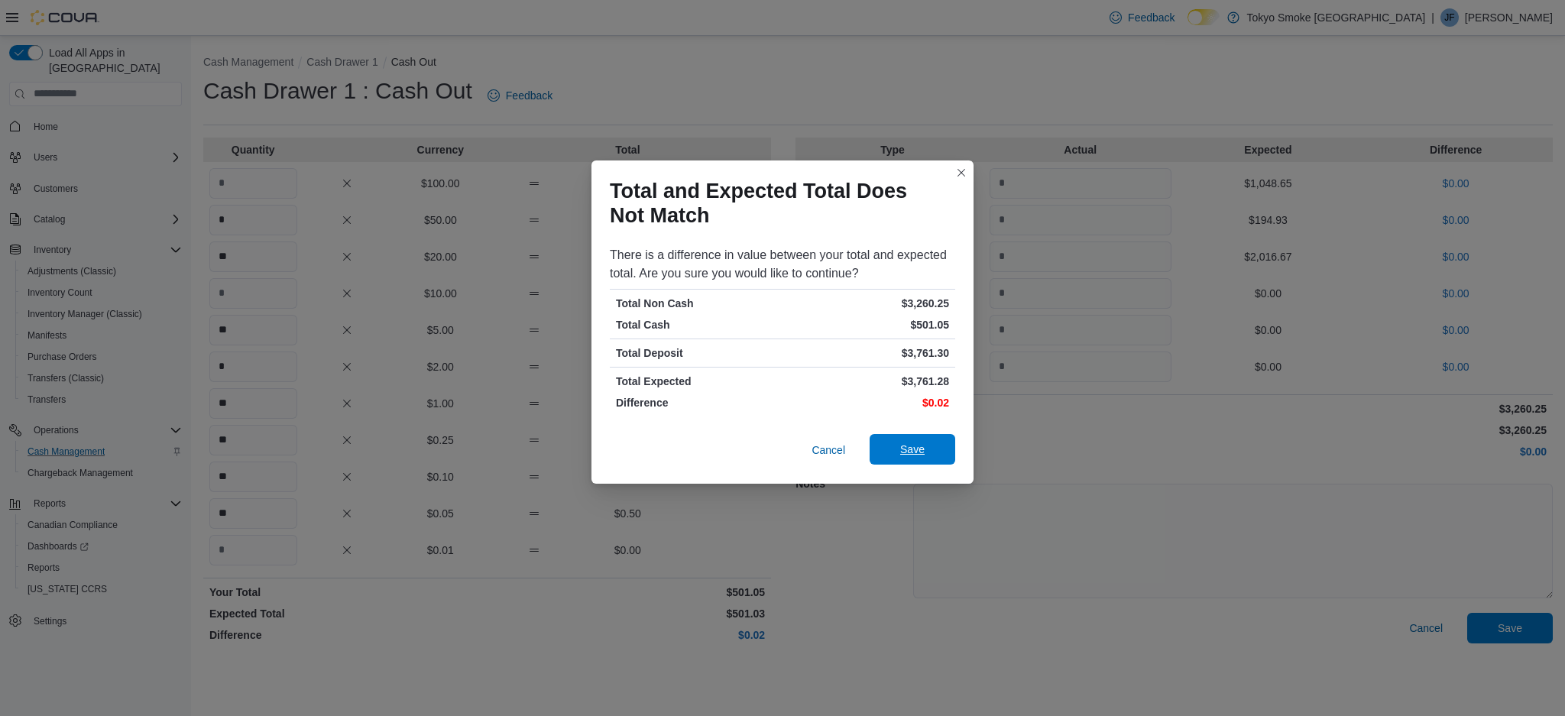 This screenshot has height=716, width=1565. Describe the element at coordinates (867, 353) in the screenshot. I see `p: $3,761.30` at that location.